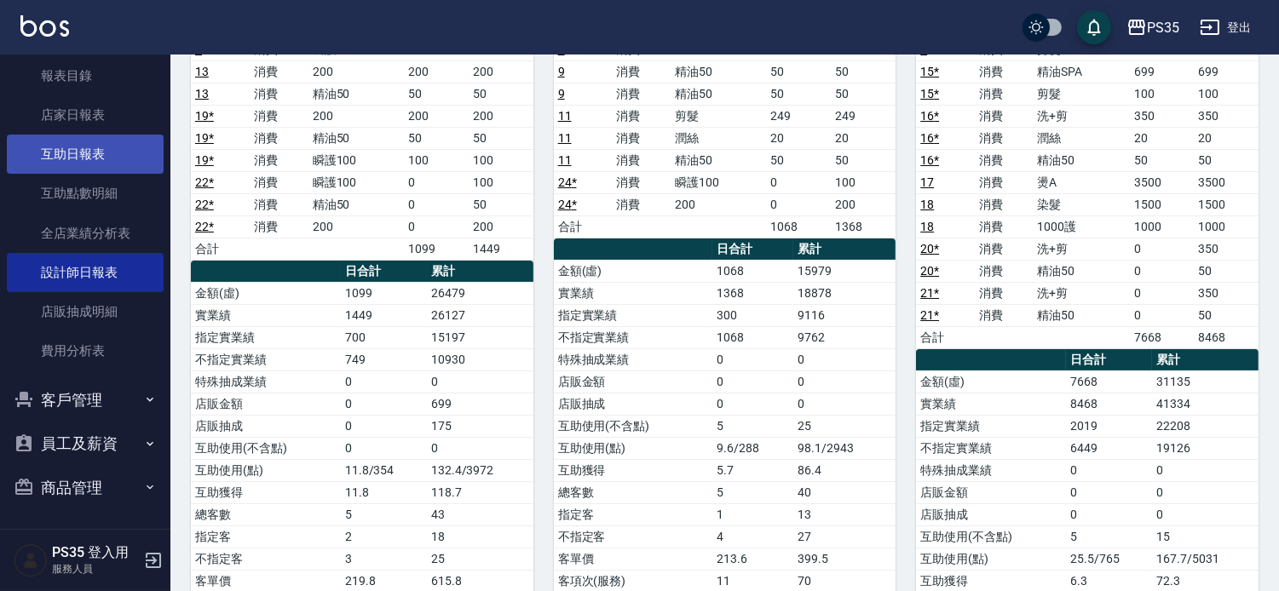  What do you see at coordinates (266, 448) in the screenshot?
I see `td: 互助使用(不含點)` at bounding box center [266, 448].